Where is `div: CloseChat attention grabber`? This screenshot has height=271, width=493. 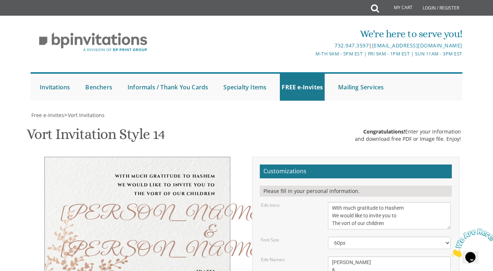 div: CloseChat attention grabber is located at coordinates (23, 17).